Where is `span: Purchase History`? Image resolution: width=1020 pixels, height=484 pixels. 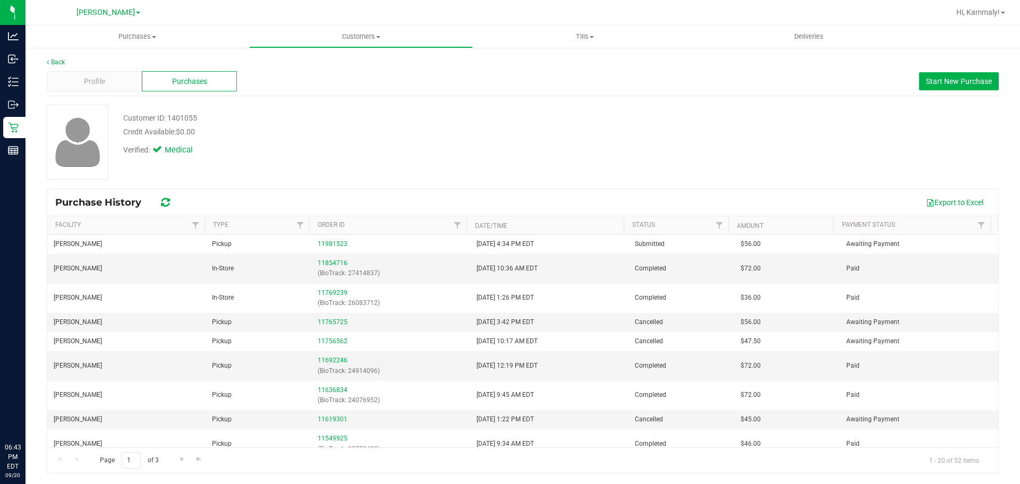 span: Purchase History is located at coordinates (104, 202).